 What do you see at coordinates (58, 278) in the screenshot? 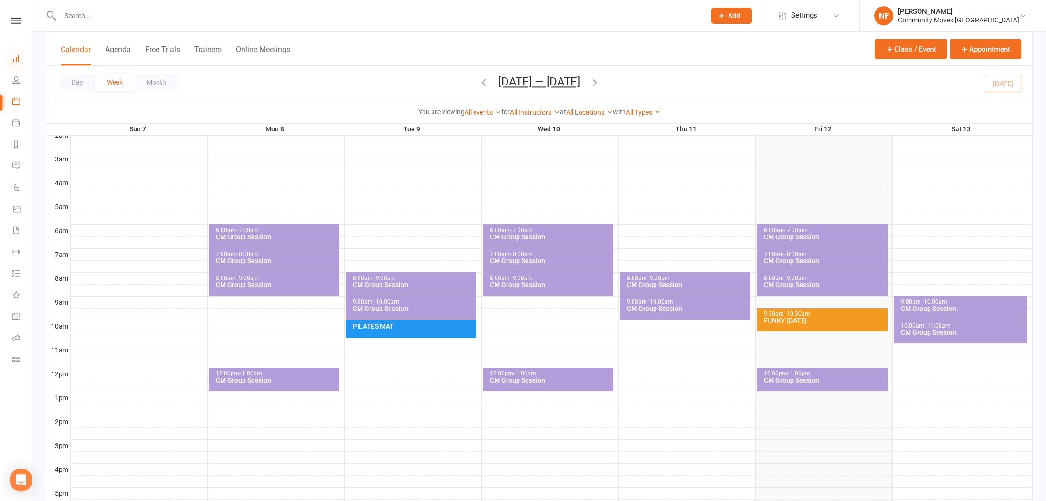
I see `th: 8am` at bounding box center [58, 278].